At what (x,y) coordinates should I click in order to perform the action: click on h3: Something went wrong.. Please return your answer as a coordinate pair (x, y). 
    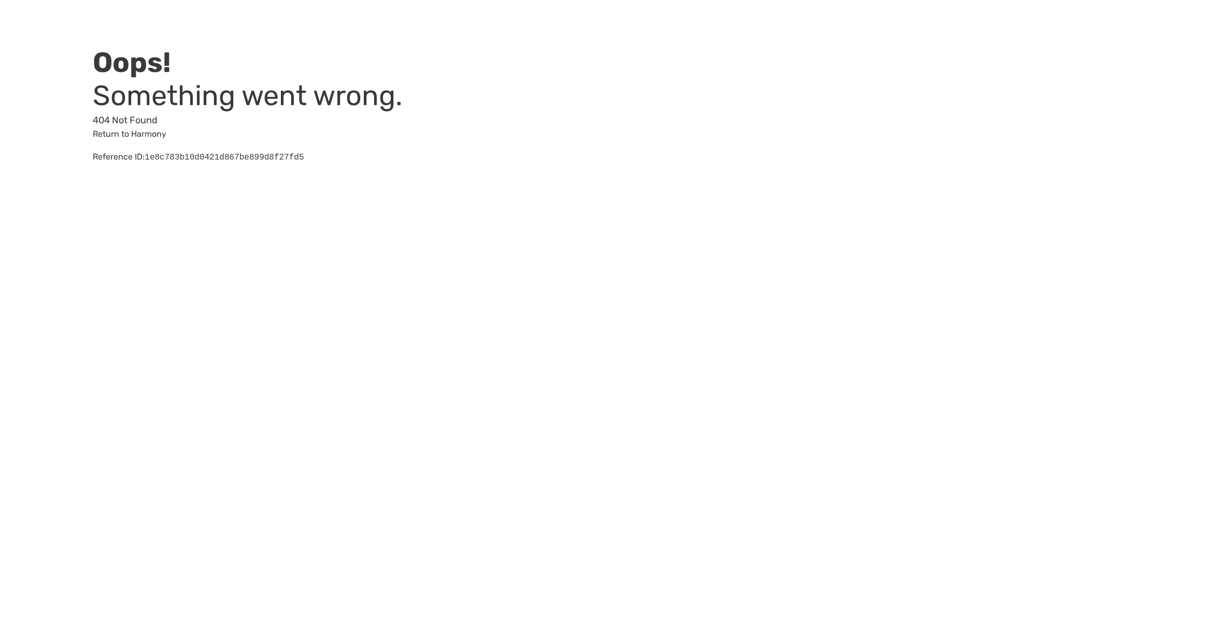
    Looking at the image, I should click on (325, 96).